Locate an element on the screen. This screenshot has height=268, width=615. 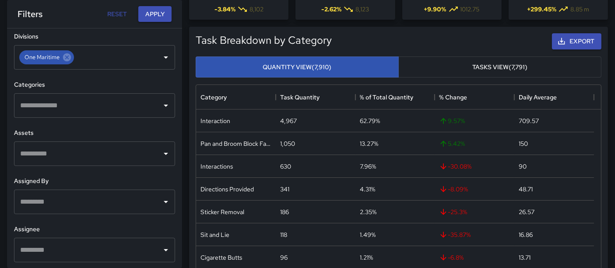
div: 1.49% is located at coordinates (368, 235).